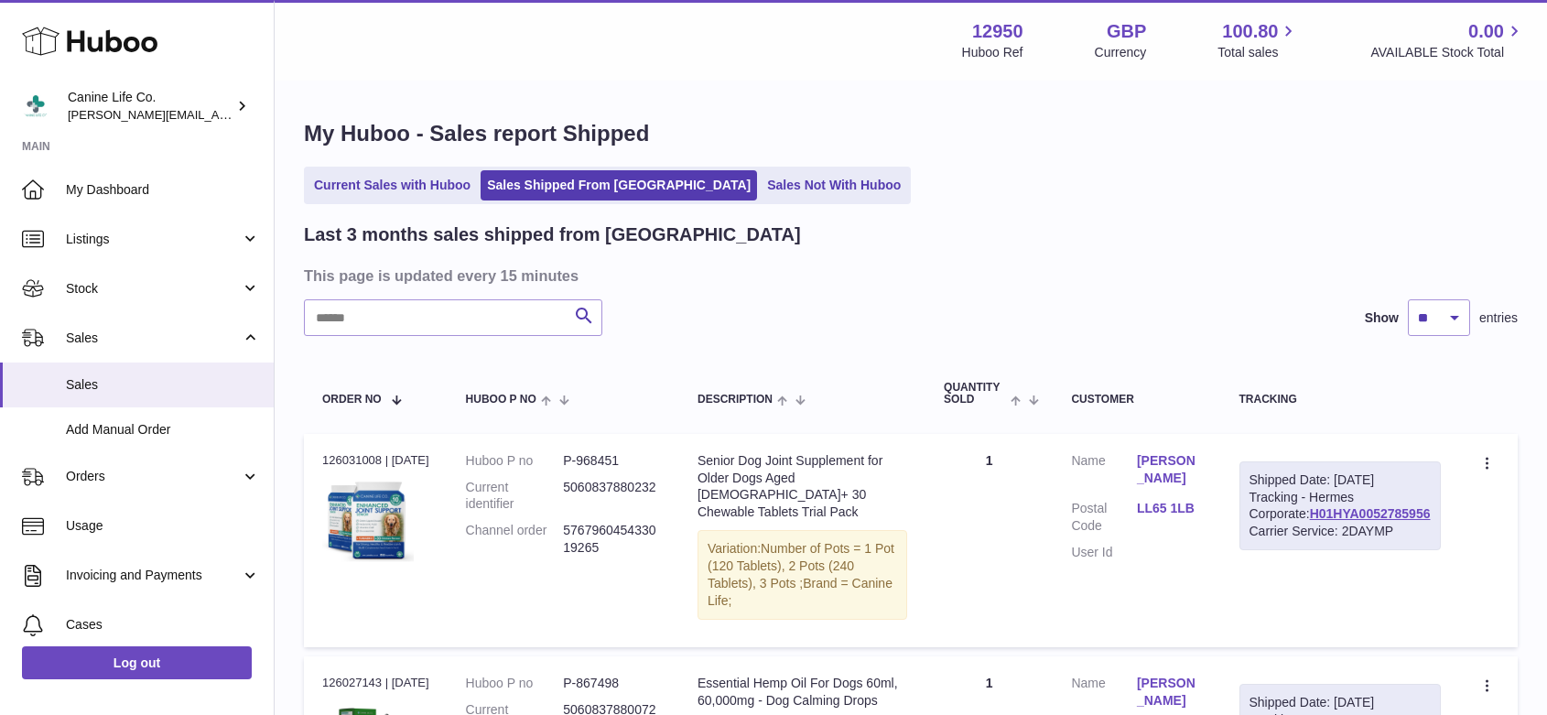  I want to click on a: 0.00 AVAILABLE Stock Total, so click(1447, 40).